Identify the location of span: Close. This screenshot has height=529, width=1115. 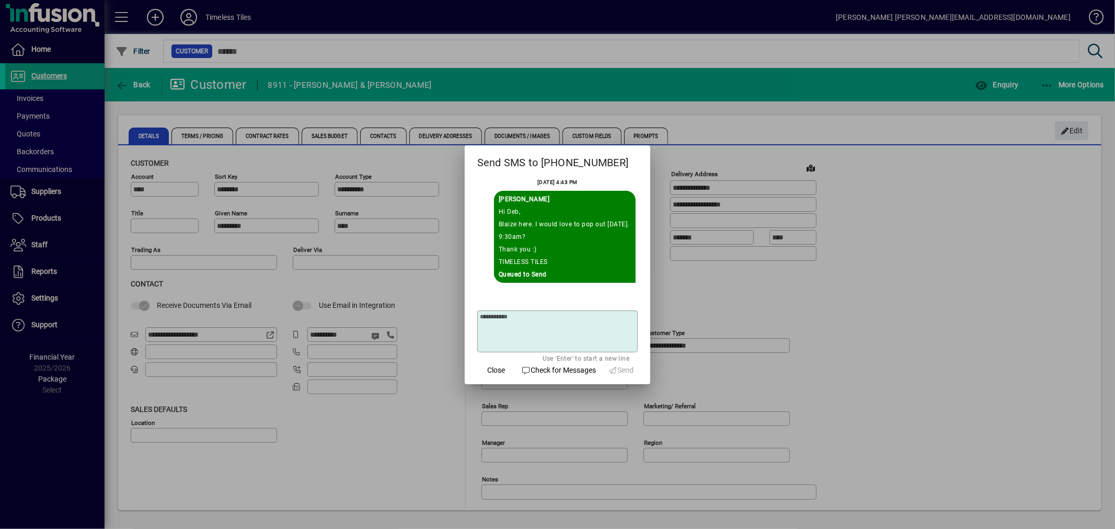
(496, 370).